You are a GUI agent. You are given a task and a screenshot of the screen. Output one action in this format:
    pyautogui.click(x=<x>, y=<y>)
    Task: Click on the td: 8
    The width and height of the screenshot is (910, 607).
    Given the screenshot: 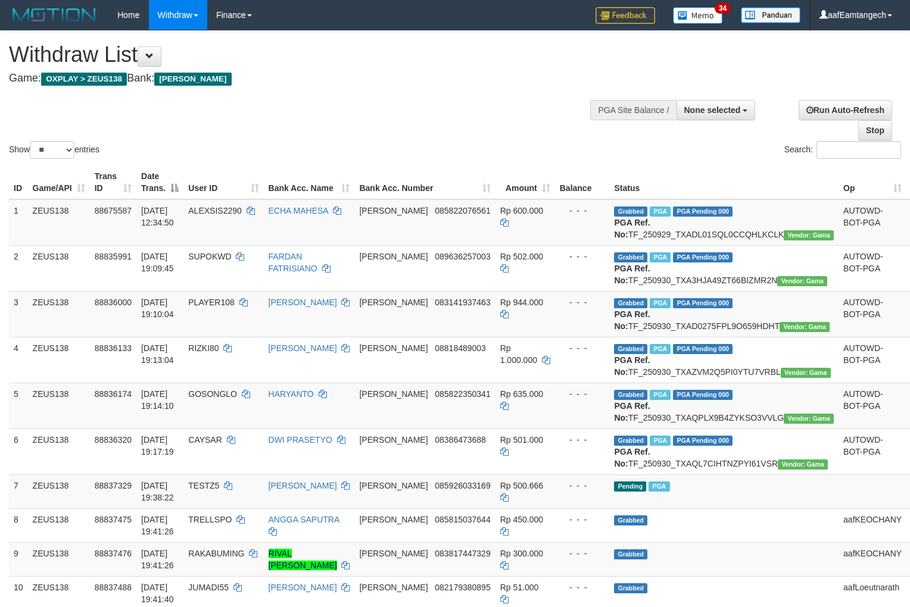 What is the action you would take?
    pyautogui.click(x=18, y=525)
    